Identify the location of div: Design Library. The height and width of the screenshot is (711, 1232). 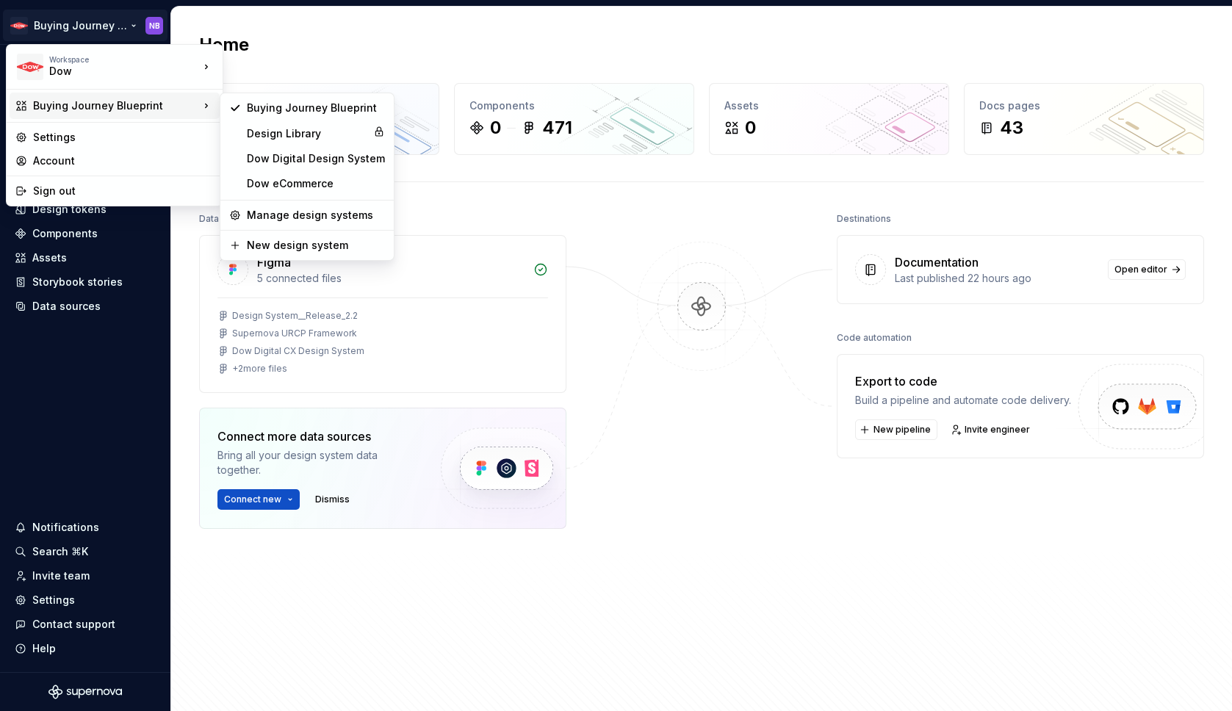
(307, 134).